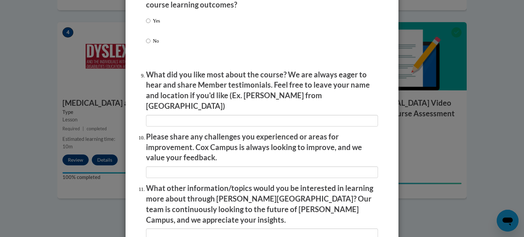 The width and height of the screenshot is (524, 237). What do you see at coordinates (262, 204) in the screenshot?
I see `p: What other information/topics would you be interested in learning more about through [PERSON_NAME...` at bounding box center [262, 204].